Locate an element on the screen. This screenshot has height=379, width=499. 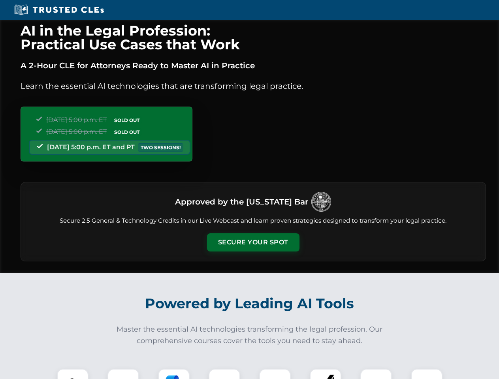
p: Master the essential AI technologies transforming the legal profession. Our comprehensive courses... is located at coordinates (249, 335).